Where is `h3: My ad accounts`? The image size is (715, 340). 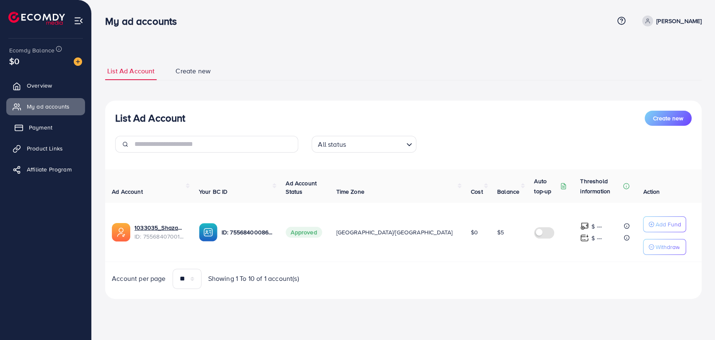 h3: My ad accounts is located at coordinates (144, 21).